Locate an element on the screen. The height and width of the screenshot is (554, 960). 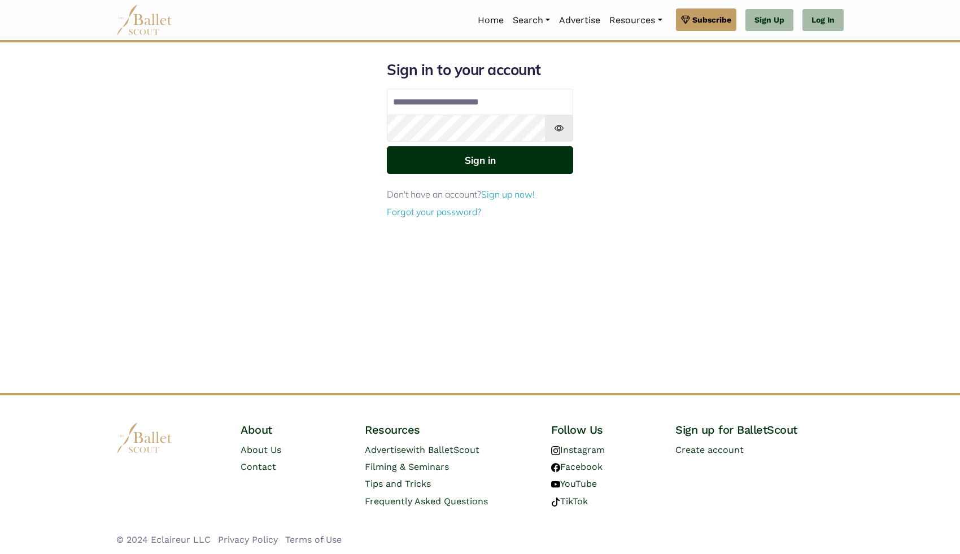
a: Instagram is located at coordinates (578, 450).